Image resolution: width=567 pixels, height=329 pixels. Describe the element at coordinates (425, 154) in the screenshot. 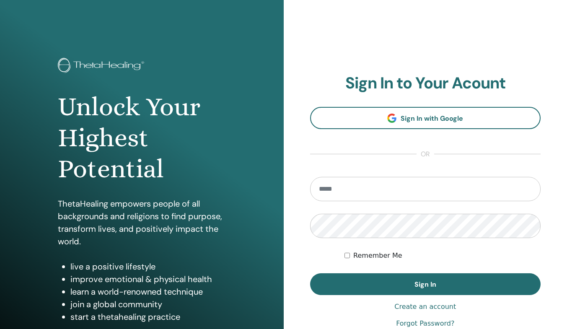

I see `span: or` at that location.